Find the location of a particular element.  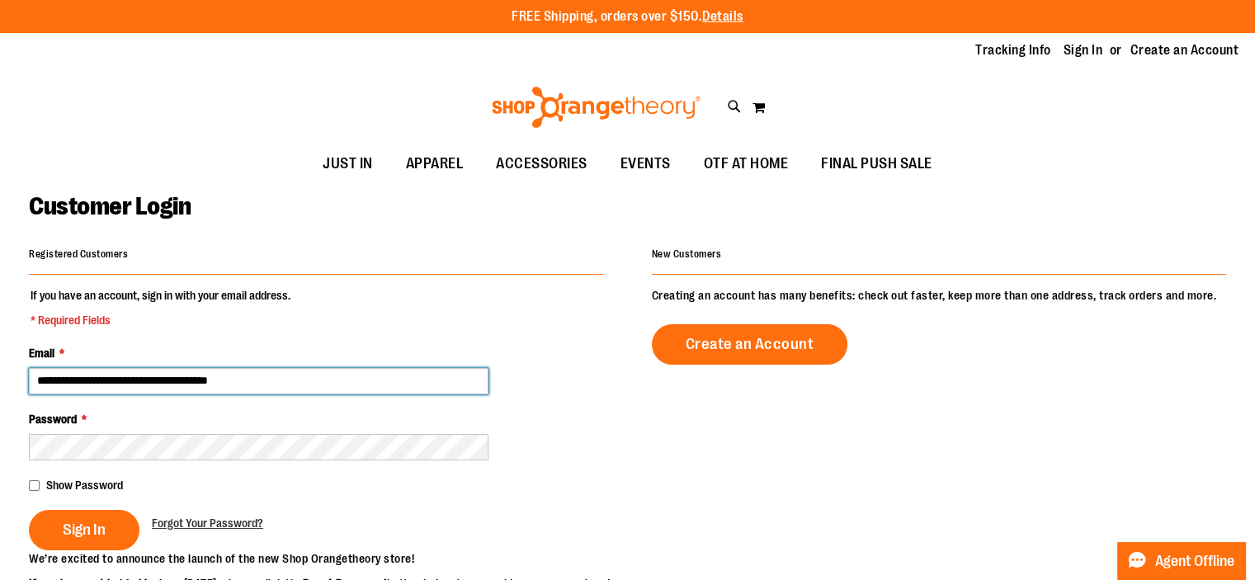

span: Create an Account is located at coordinates (750, 344).